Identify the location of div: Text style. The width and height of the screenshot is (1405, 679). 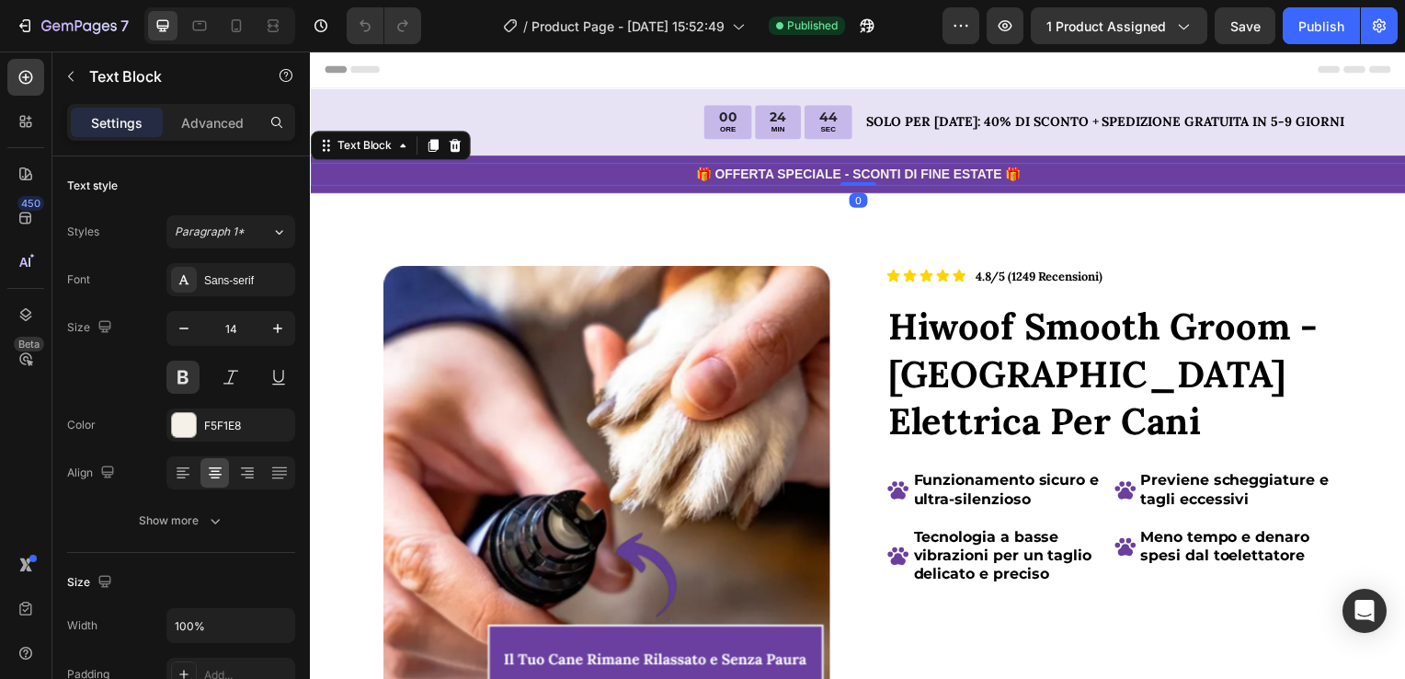
(92, 186).